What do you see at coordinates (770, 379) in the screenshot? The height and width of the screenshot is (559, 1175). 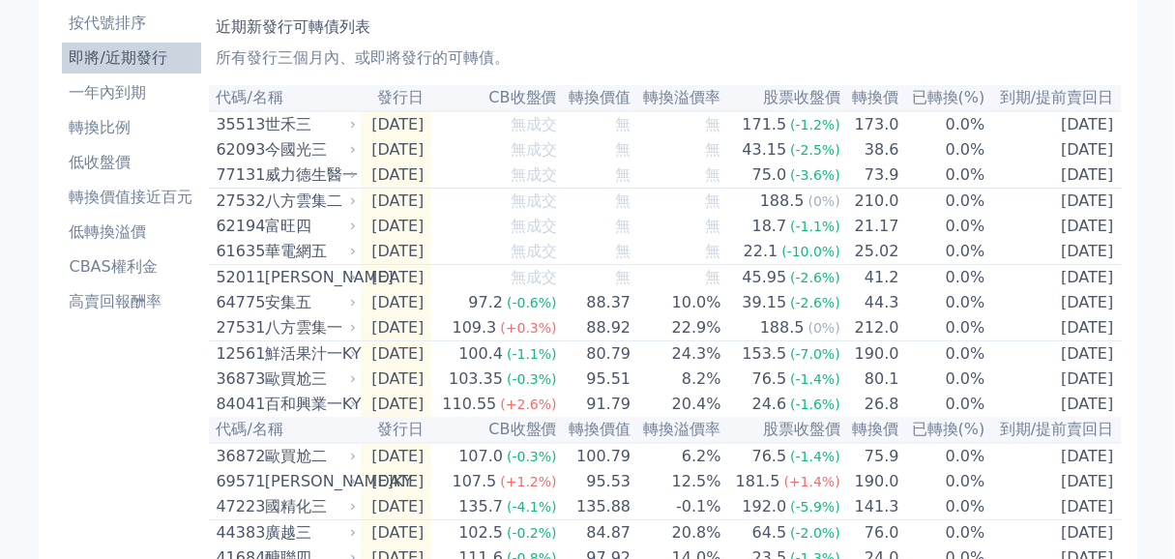 I see `div: 76.5` at bounding box center [770, 379].